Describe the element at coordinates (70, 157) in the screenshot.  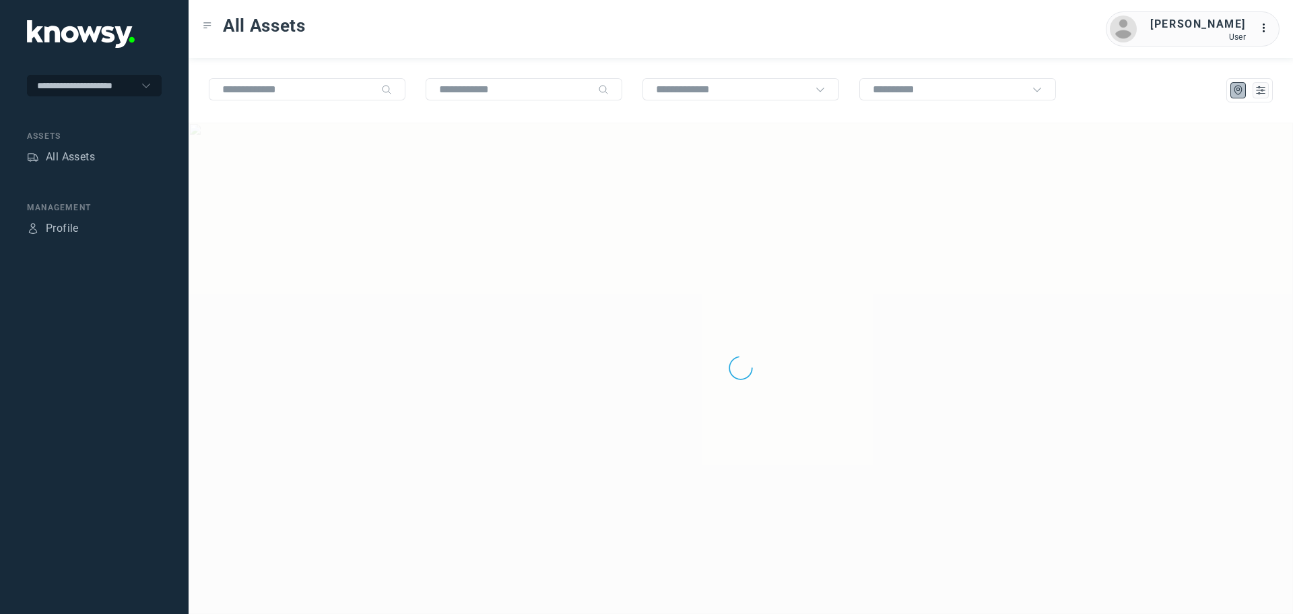
I see `div: All Assets` at that location.